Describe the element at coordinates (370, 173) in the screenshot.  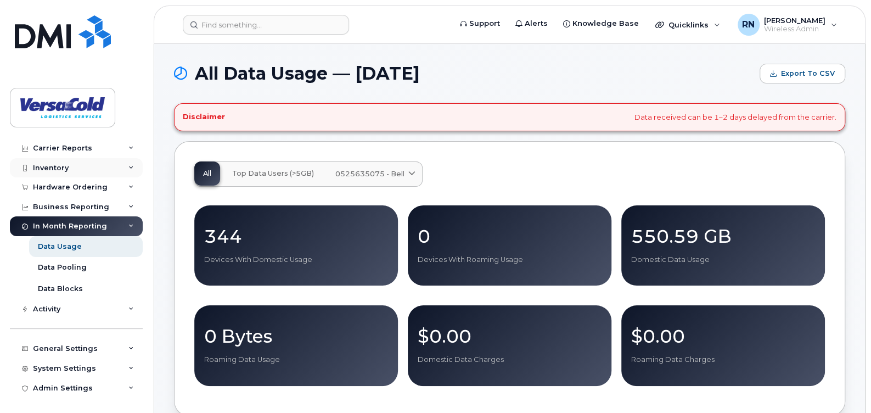
I see `span: 0525635075 - Bell` at that location.